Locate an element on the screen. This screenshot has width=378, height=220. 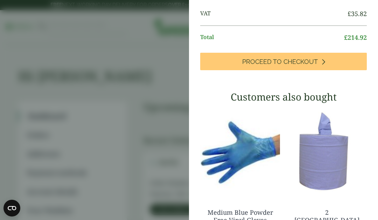
span: Total is located at coordinates (272, 37).